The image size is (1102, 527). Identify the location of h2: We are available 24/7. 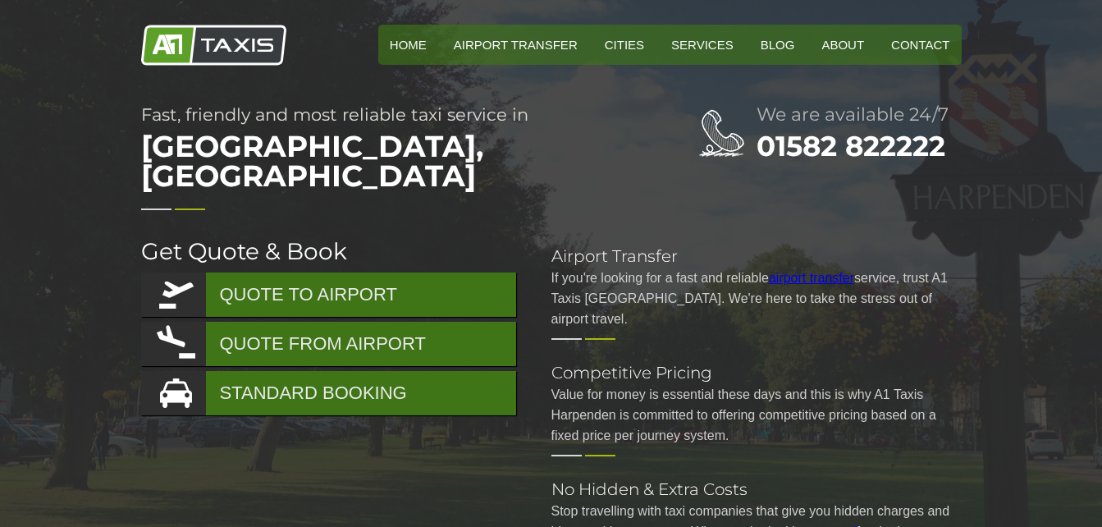
(859, 115).